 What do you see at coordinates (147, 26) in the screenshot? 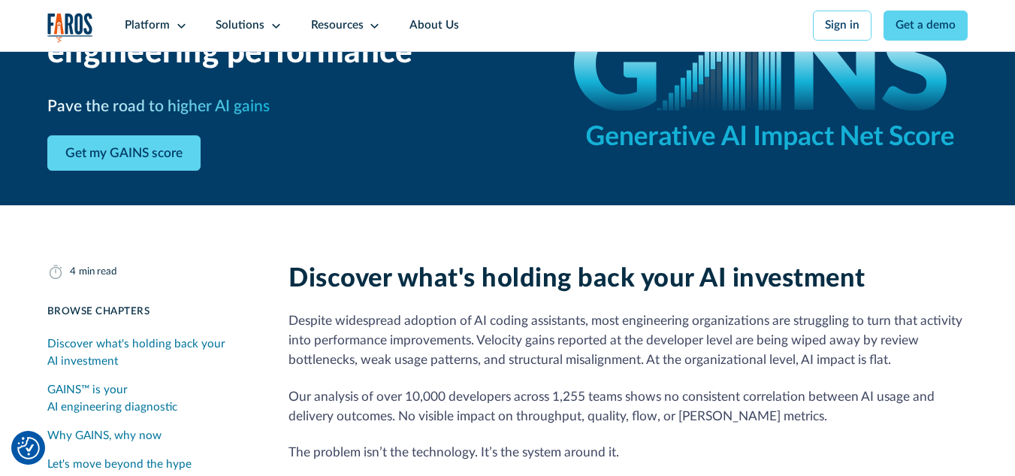
I see `div: Platform` at bounding box center [147, 26].